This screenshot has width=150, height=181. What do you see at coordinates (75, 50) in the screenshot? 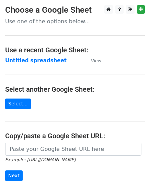
I see `h4: Use a recent Google Sheet:` at bounding box center [75, 50].